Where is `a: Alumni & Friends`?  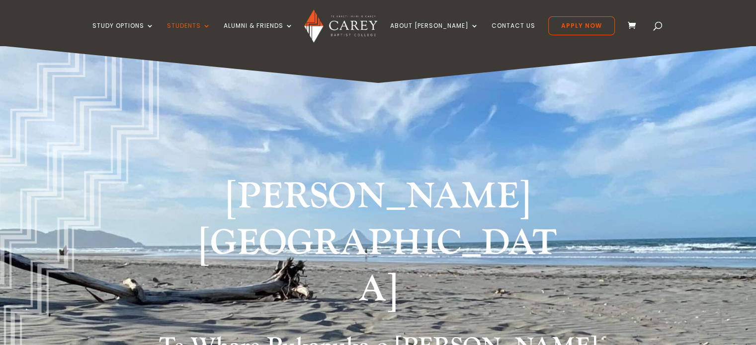 a: Alumni & Friends is located at coordinates (258, 34).